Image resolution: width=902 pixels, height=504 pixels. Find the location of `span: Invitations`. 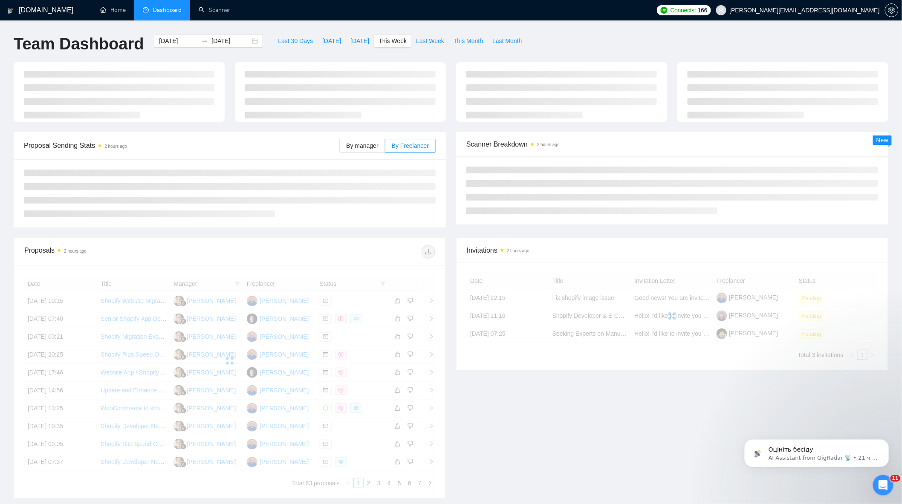

span: Invitations is located at coordinates (672, 250).